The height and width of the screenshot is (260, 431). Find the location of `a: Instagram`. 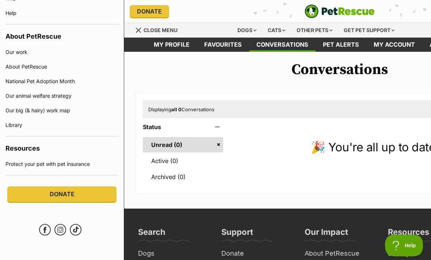

a: Instagram is located at coordinates (60, 230).